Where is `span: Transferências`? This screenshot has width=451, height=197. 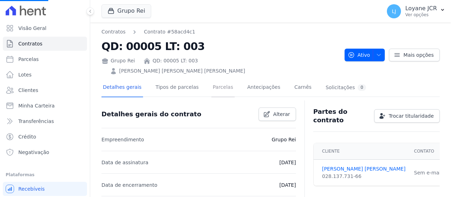 span: Transferências is located at coordinates (36, 121).